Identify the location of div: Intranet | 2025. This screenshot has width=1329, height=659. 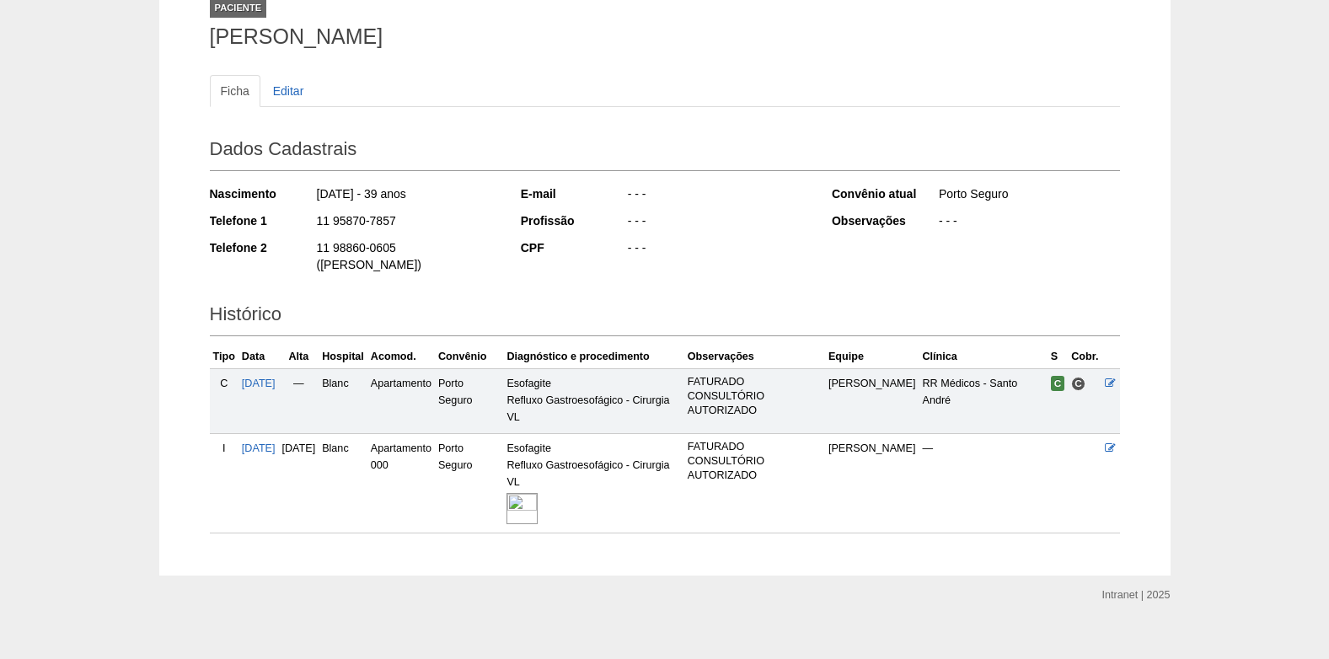
(1136, 595).